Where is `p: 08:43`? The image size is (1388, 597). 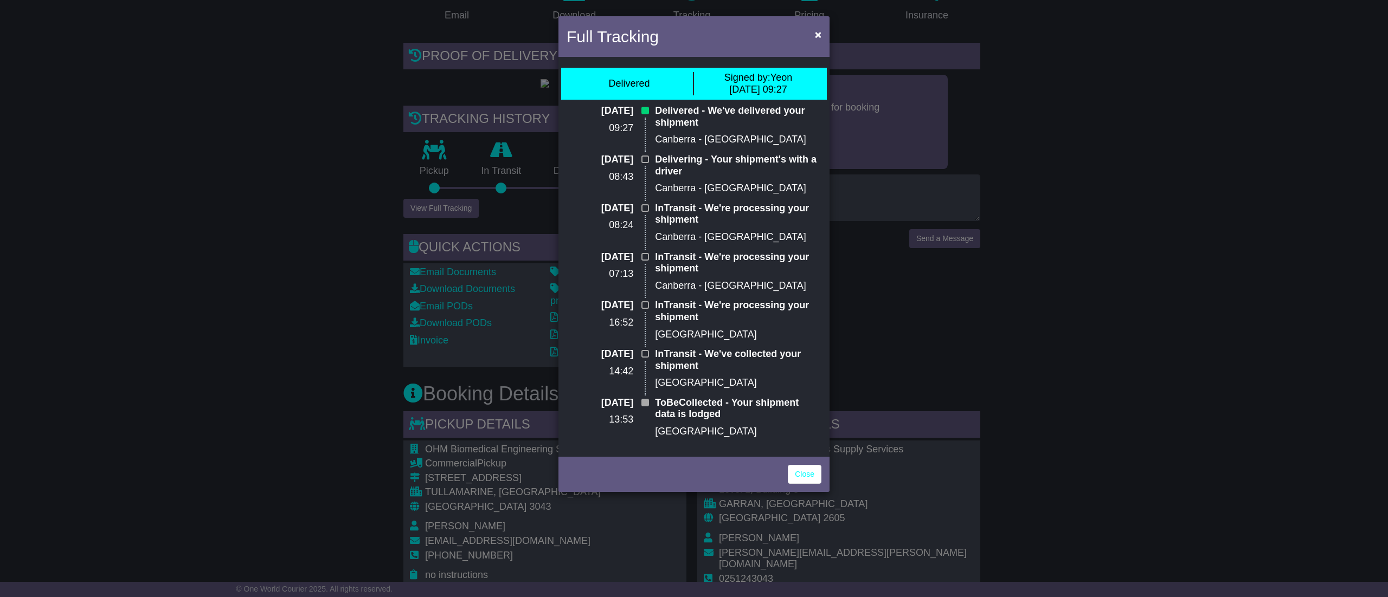 p: 08:43 is located at coordinates (600, 177).